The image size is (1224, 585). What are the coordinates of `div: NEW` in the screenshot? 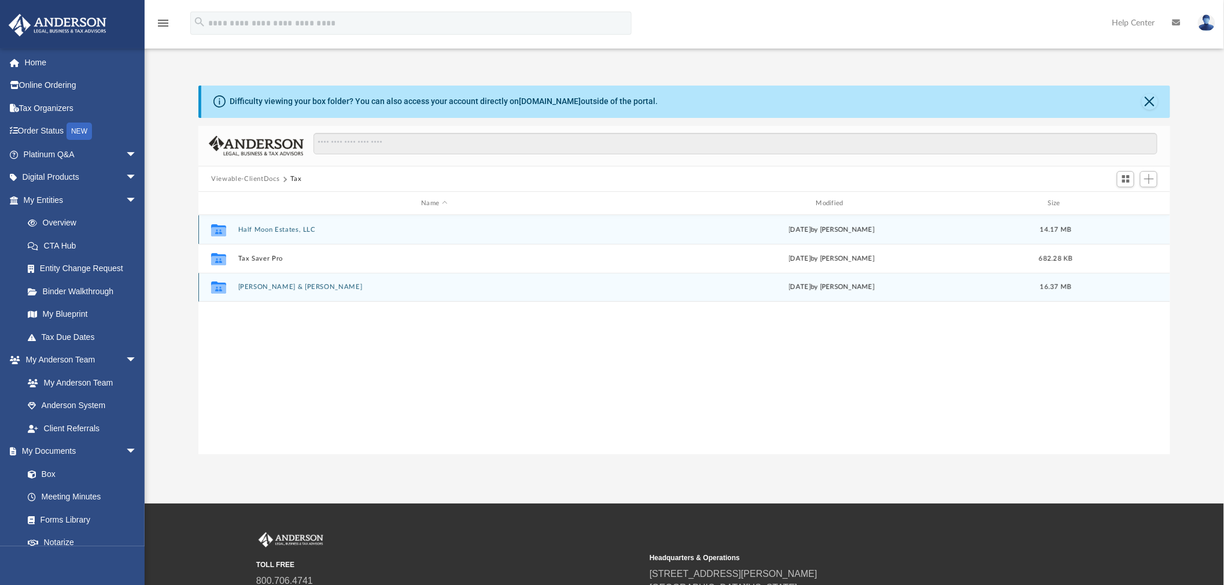 It's located at (79, 131).